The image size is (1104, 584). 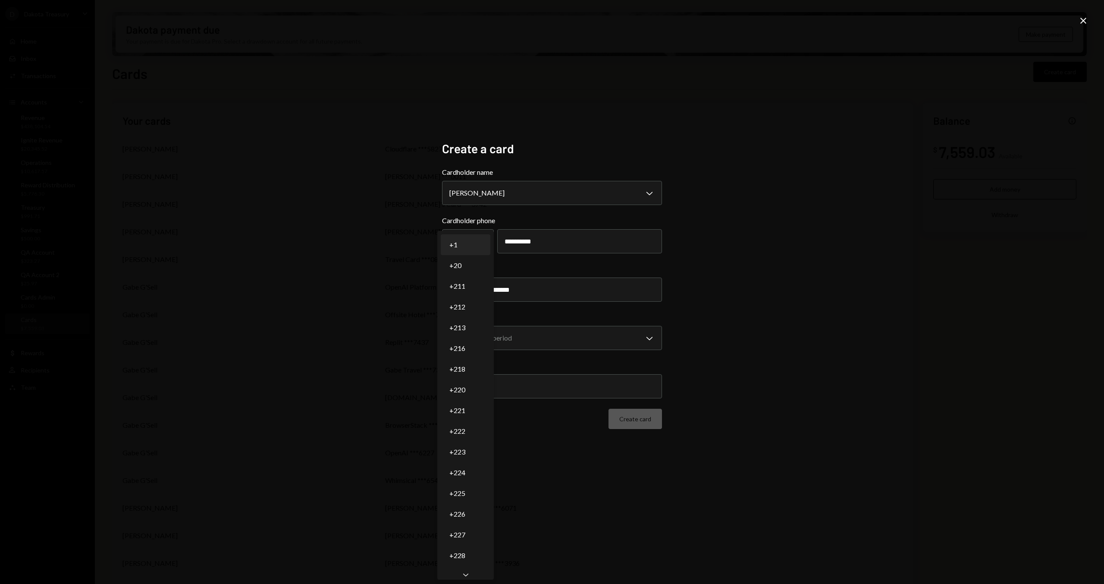 I want to click on span: +227, so click(x=457, y=534).